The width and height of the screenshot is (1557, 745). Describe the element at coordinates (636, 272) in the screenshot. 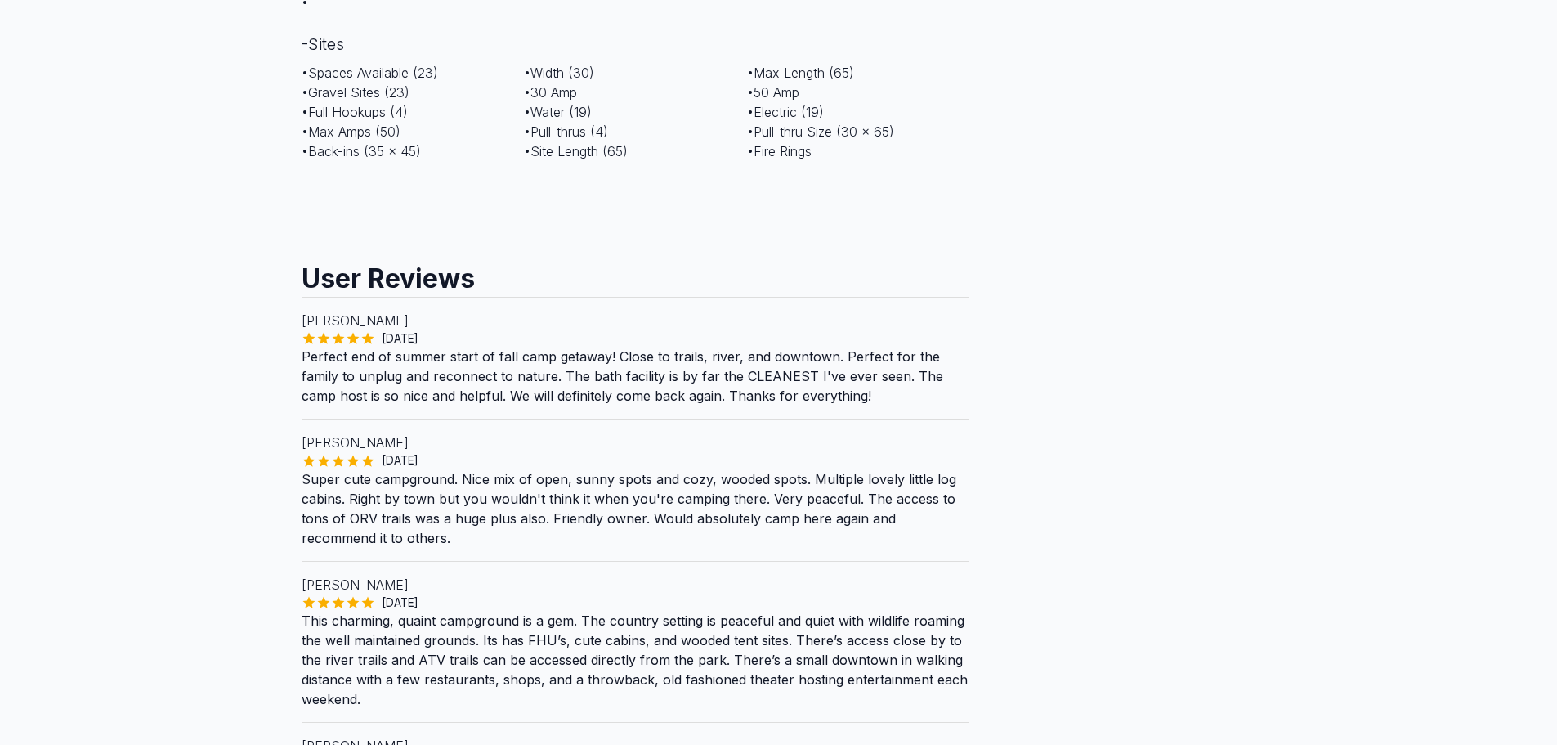

I see `h2: User Reviews` at that location.